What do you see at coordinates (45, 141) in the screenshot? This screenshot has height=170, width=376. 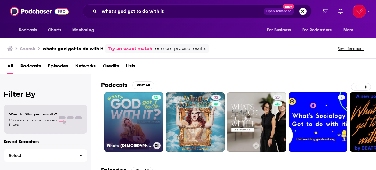 I see `p: Saved Searches` at bounding box center [45, 141].